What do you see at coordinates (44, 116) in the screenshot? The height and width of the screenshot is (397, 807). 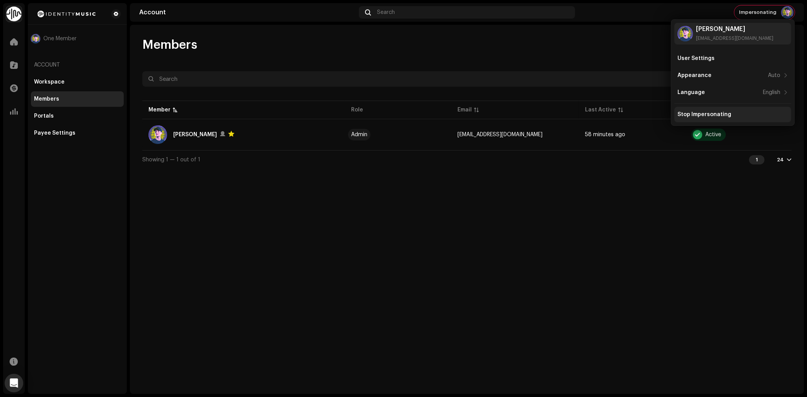 I see `div: Portals` at bounding box center [44, 116].